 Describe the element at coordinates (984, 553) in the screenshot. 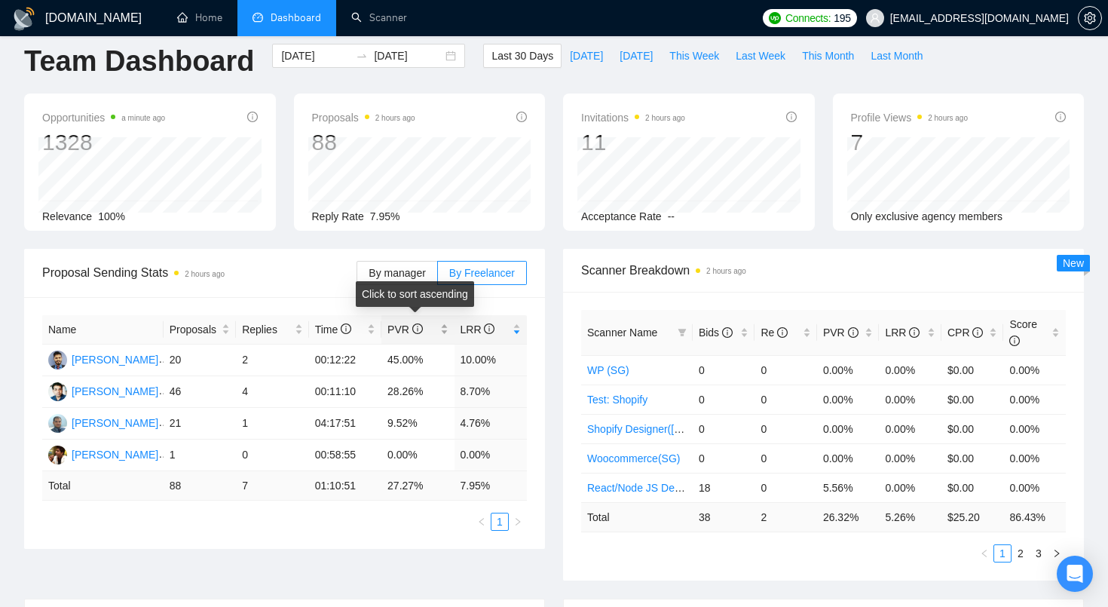

I see `span: left` at that location.